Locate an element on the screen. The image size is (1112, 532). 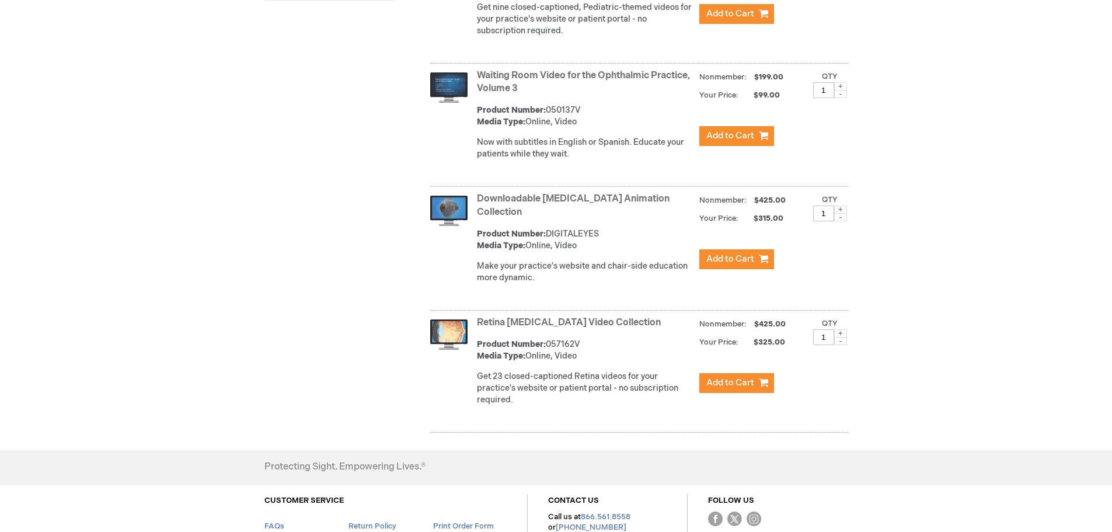
a: CUSTOMER SERVICE is located at coordinates (304, 500).